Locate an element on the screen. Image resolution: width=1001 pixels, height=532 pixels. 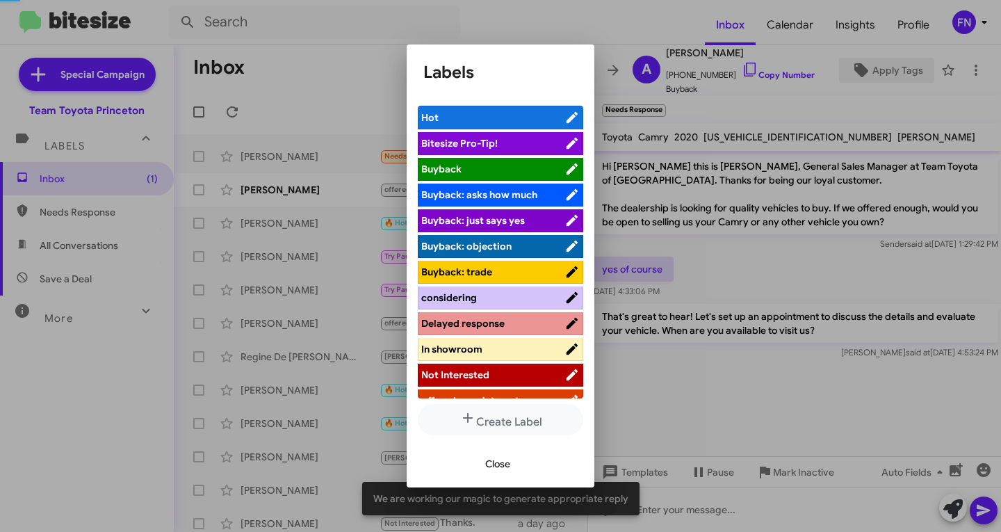
span: Close is located at coordinates (498, 464).